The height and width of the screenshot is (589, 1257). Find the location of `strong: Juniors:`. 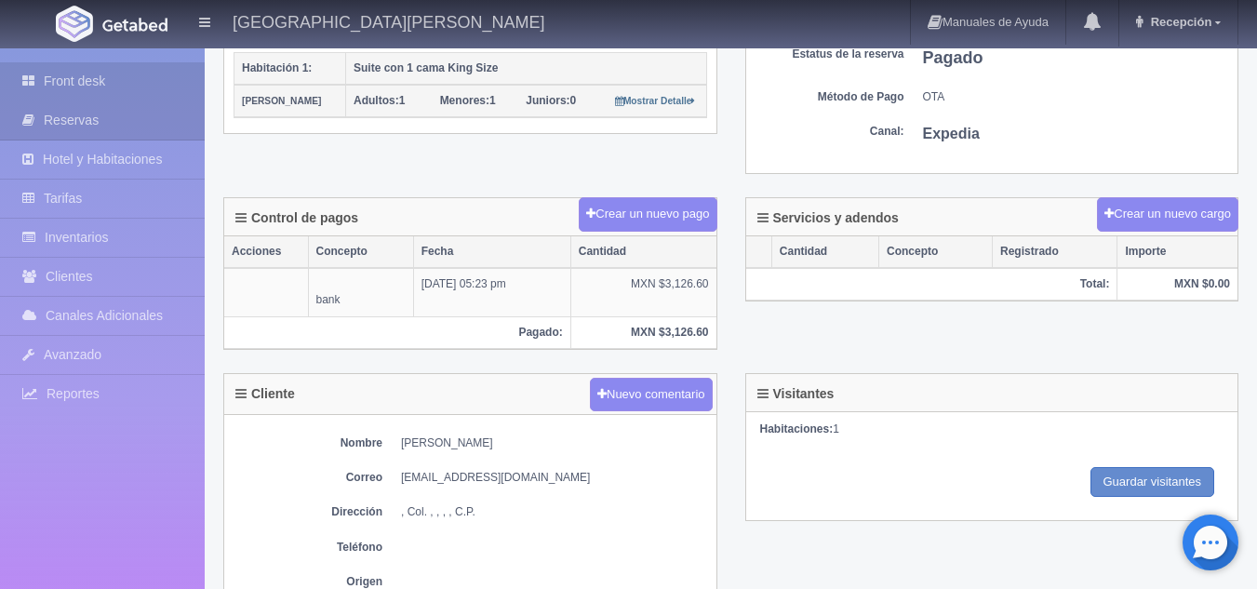

strong: Juniors: is located at coordinates (547, 100).